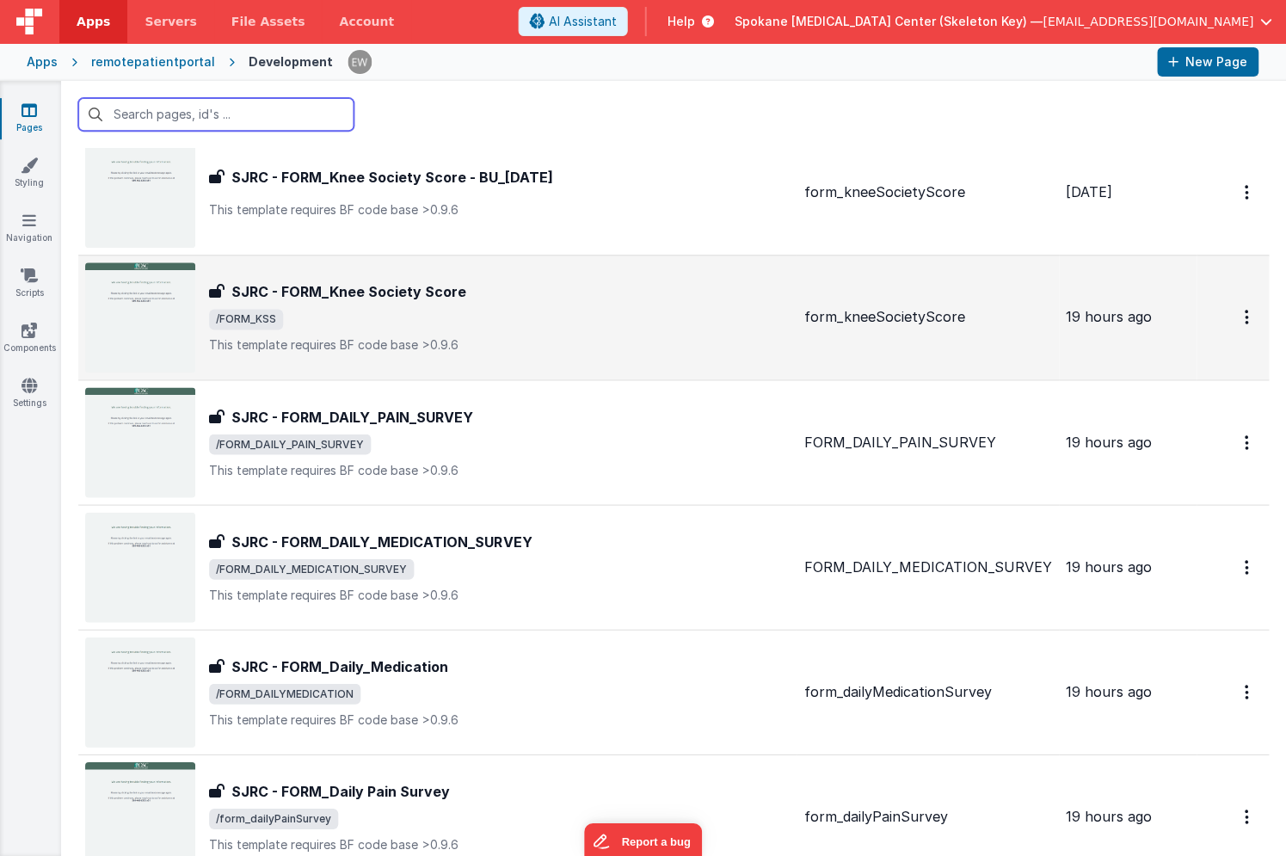 The height and width of the screenshot is (856, 1286). What do you see at coordinates (928, 690) in the screenshot?
I see `div: form_dailyMedicationSurvey` at bounding box center [928, 690].